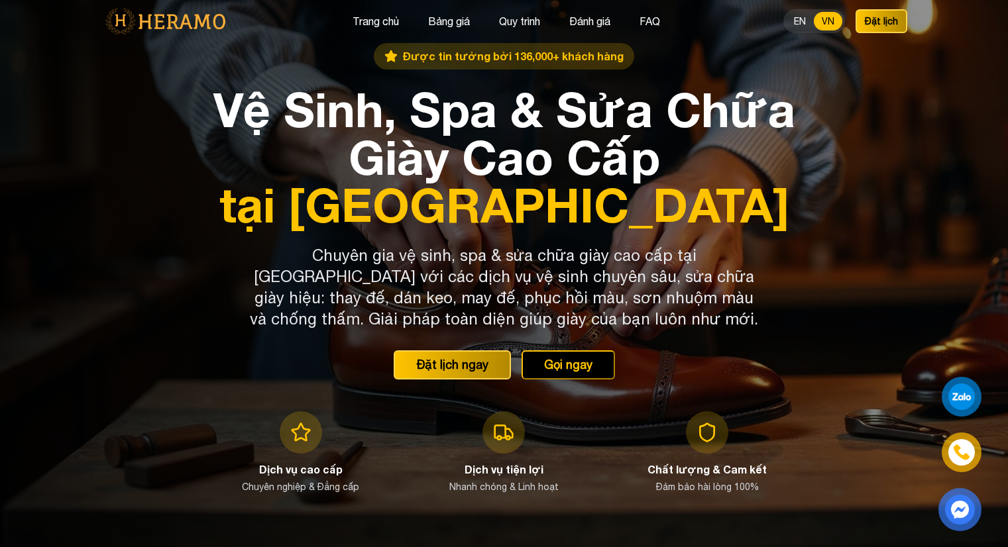  What do you see at coordinates (503, 487) in the screenshot?
I see `p: Nhanh chóng & Linh hoạt` at bounding box center [503, 487].